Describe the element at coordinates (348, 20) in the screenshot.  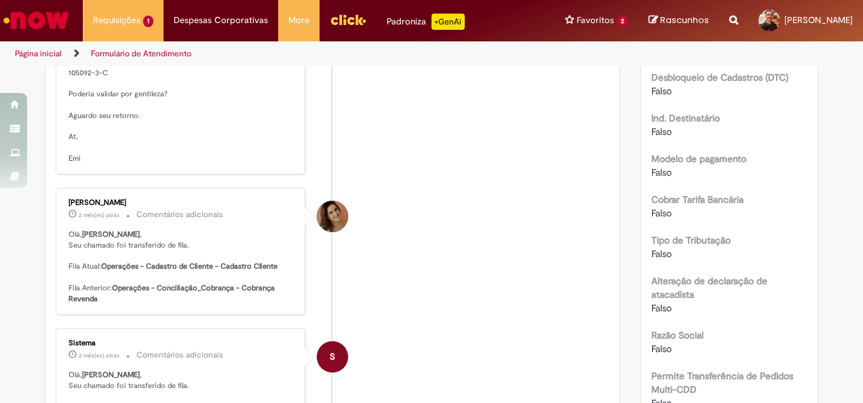
I see `img: click_logo_yellow_360x200.png` at that location.